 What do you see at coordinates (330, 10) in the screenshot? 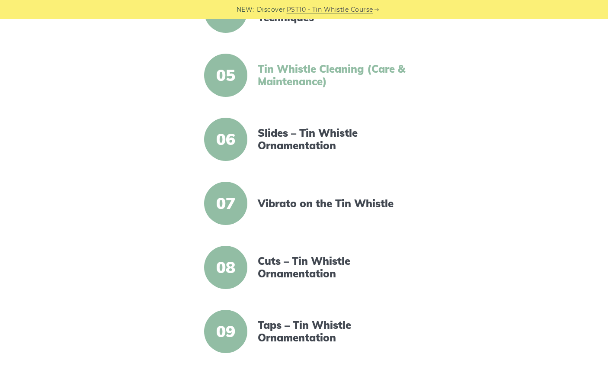
I see `a: PST10 - Tin Whistle Course` at bounding box center [330, 10].